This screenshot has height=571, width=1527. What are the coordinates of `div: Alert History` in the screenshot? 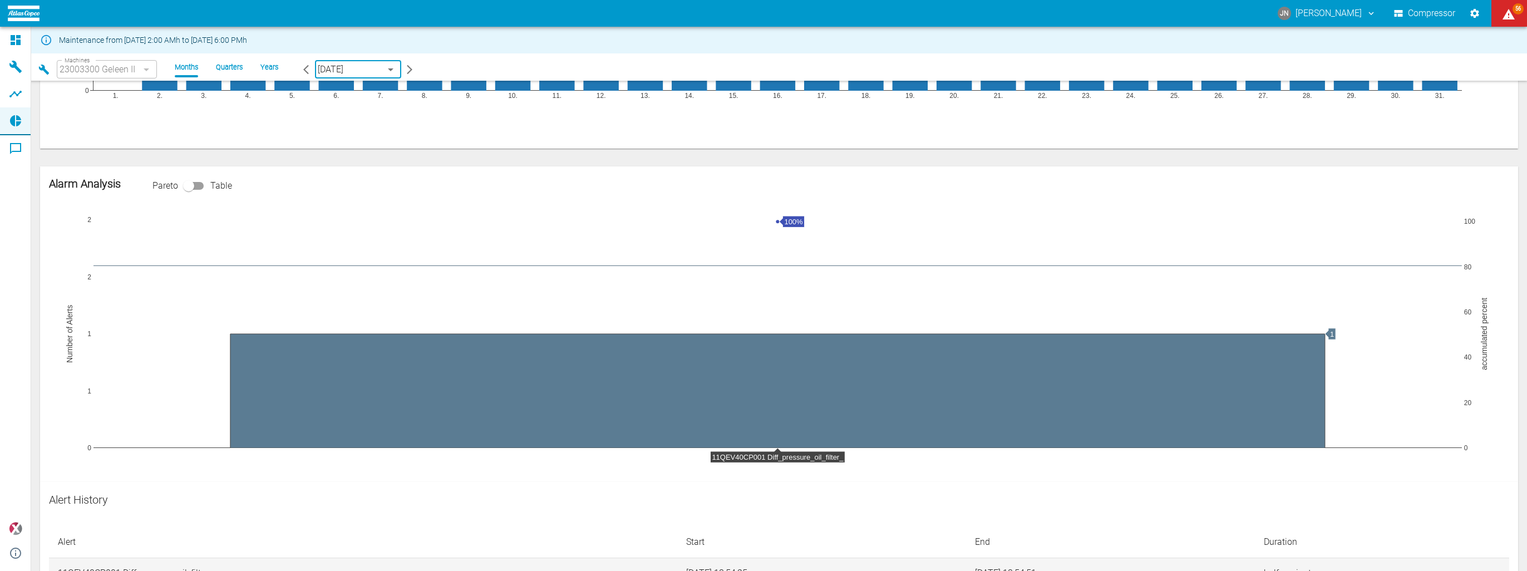 It's located at (779, 500).